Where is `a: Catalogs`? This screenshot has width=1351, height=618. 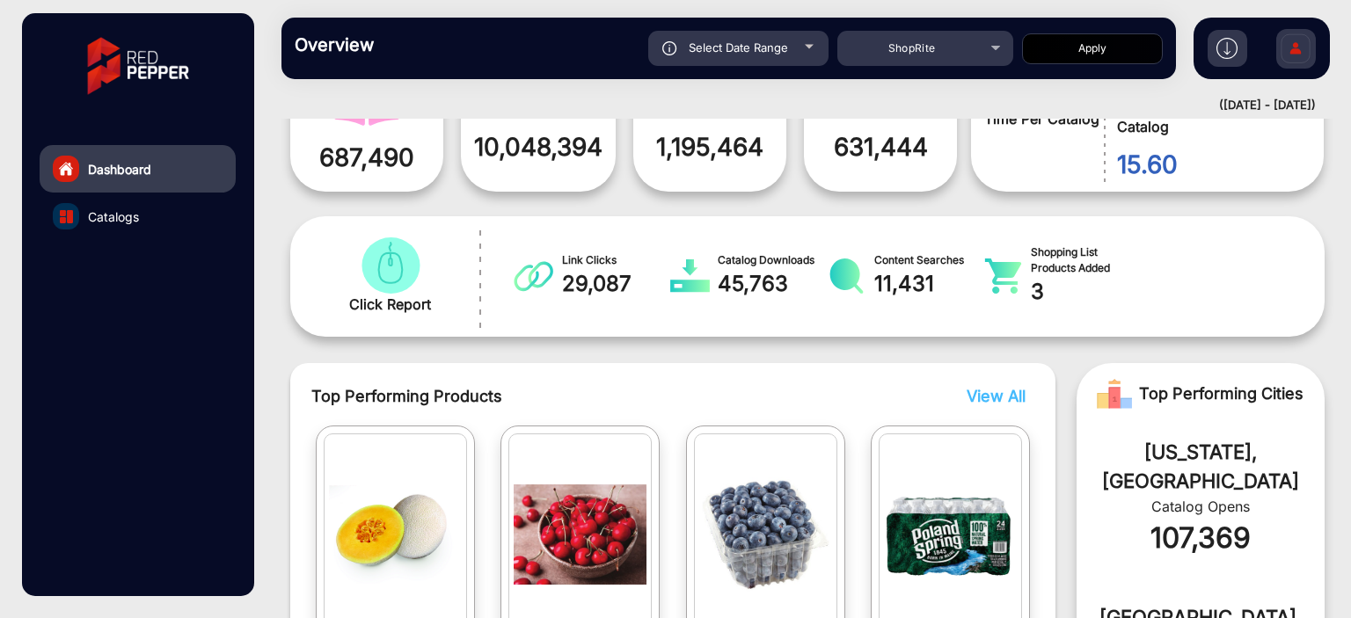
a: Catalogs is located at coordinates (137, 216).